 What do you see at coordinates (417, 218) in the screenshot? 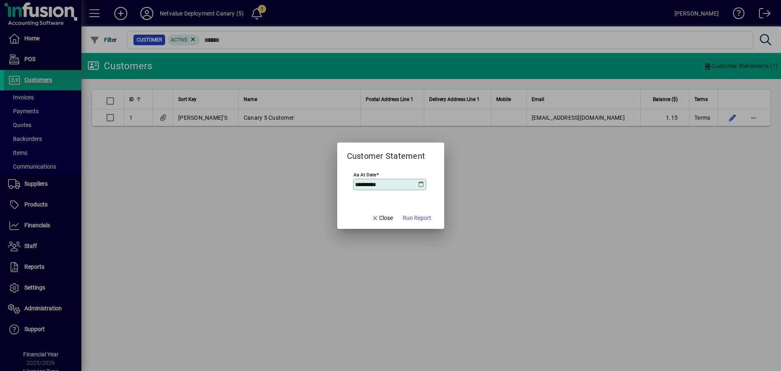
I see `button: Run Report` at bounding box center [417, 218].